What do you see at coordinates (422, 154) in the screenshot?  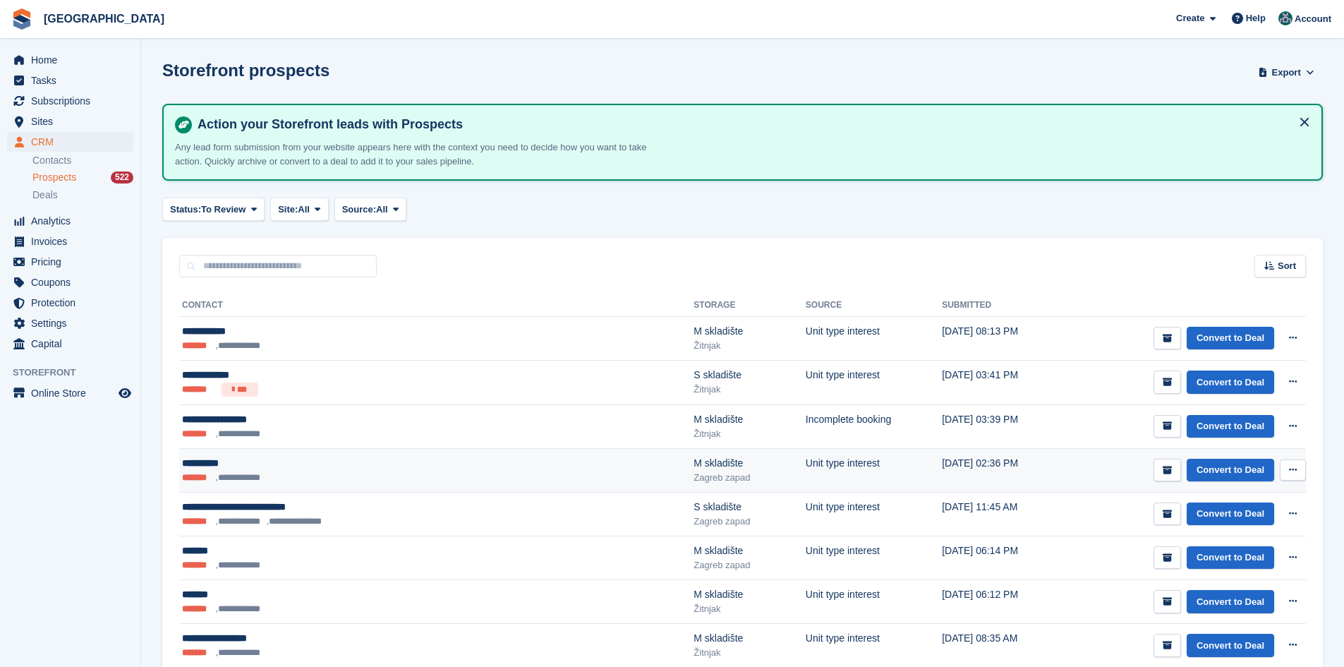 I see `p: Any lead form submission from your website appears here with the context you need to decide how y...` at bounding box center [422, 154].